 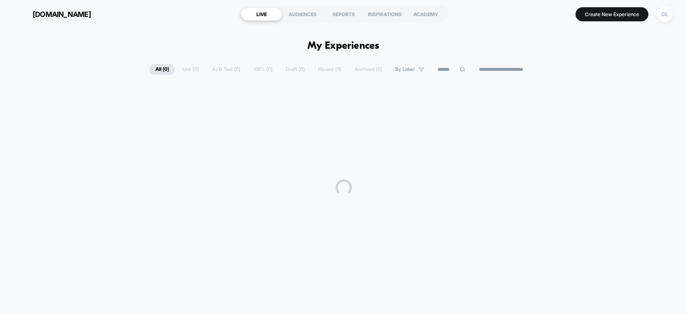 What do you see at coordinates (303, 14) in the screenshot?
I see `div: AUDIENCES` at bounding box center [303, 14].